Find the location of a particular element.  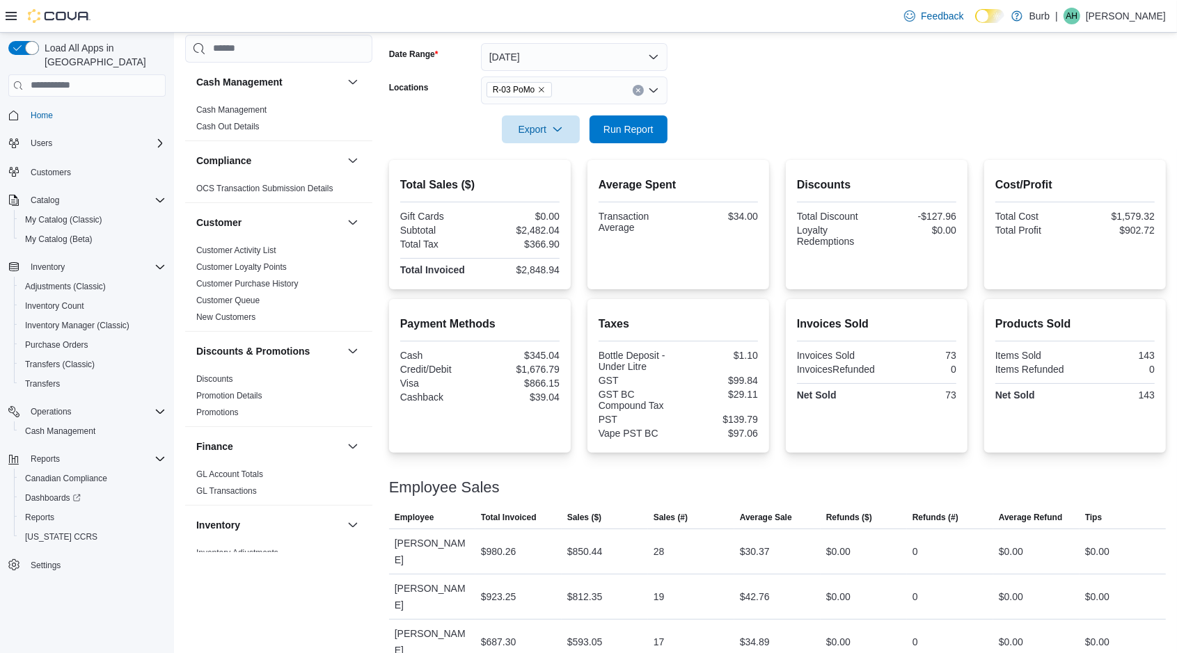

div: 73 is located at coordinates (917, 356).